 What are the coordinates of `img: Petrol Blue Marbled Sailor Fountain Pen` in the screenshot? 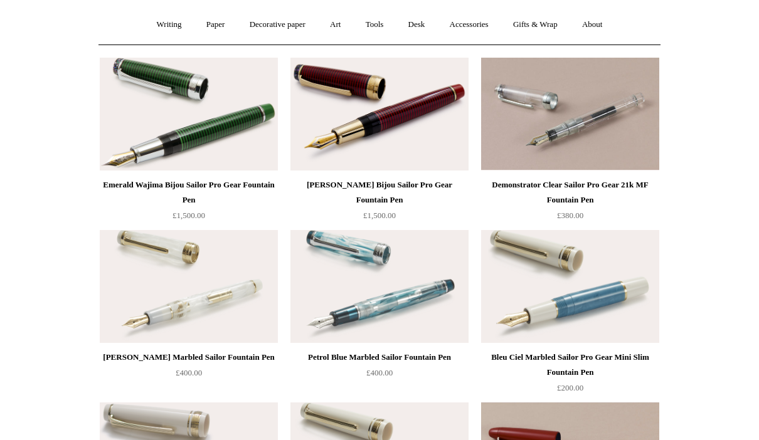 It's located at (379, 287).